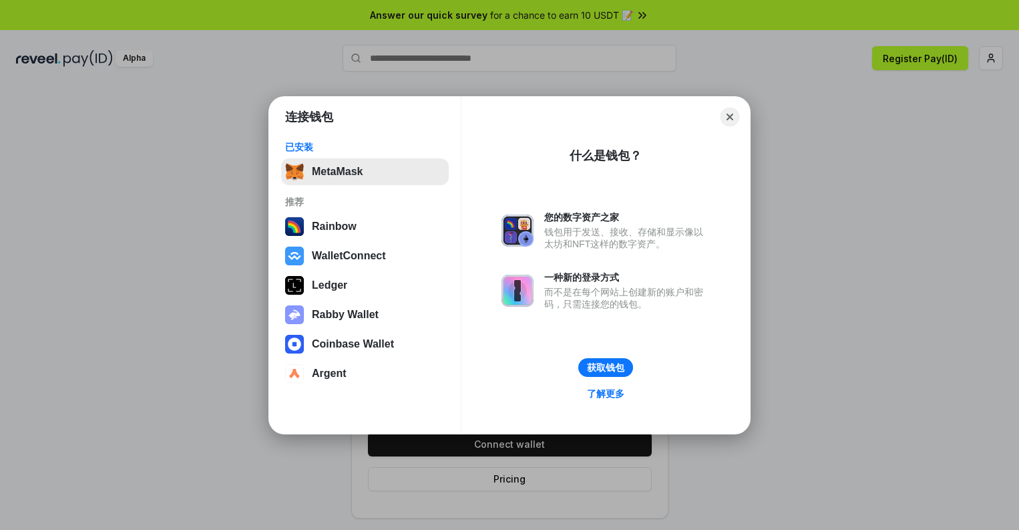 The height and width of the screenshot is (530, 1019). Describe the element at coordinates (627, 298) in the screenshot. I see `div: 而不是在每个网站上创建新的账户和密码，只需连接您的钱包。` at that location.